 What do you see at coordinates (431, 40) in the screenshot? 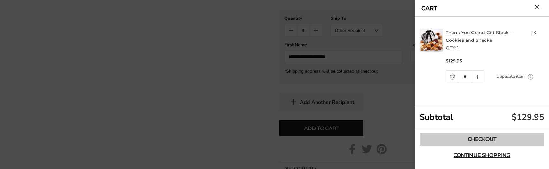
I see `img: C. Krueger's. image` at bounding box center [431, 40].